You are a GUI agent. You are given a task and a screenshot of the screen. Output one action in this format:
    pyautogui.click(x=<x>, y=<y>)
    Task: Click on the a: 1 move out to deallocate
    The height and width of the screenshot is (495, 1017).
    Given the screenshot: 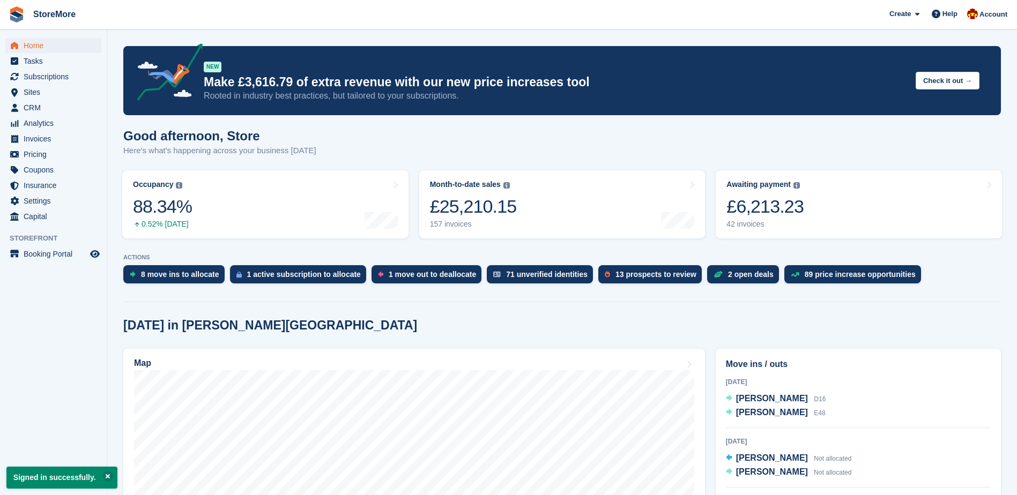 What is the action you would take?
    pyautogui.click(x=429, y=277)
    